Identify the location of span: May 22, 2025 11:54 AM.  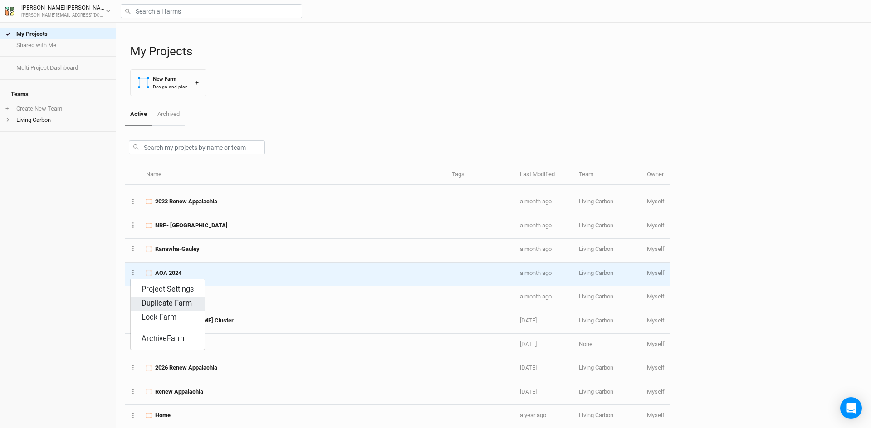
(528, 321).